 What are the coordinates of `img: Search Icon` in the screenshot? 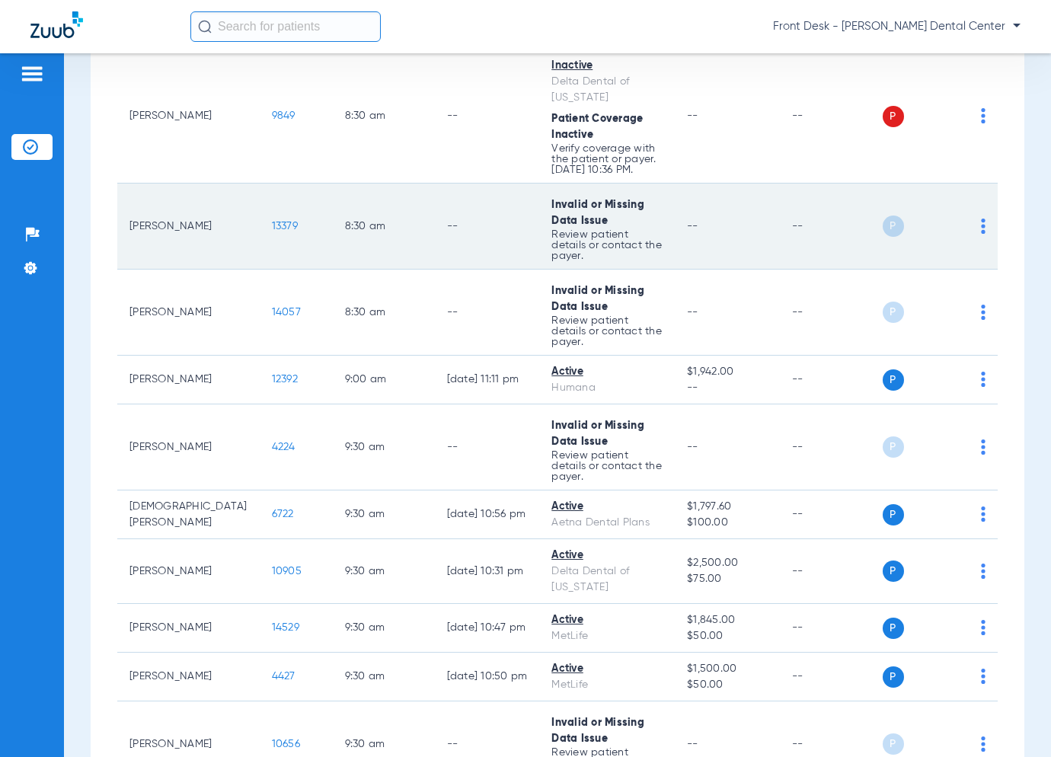 It's located at (205, 27).